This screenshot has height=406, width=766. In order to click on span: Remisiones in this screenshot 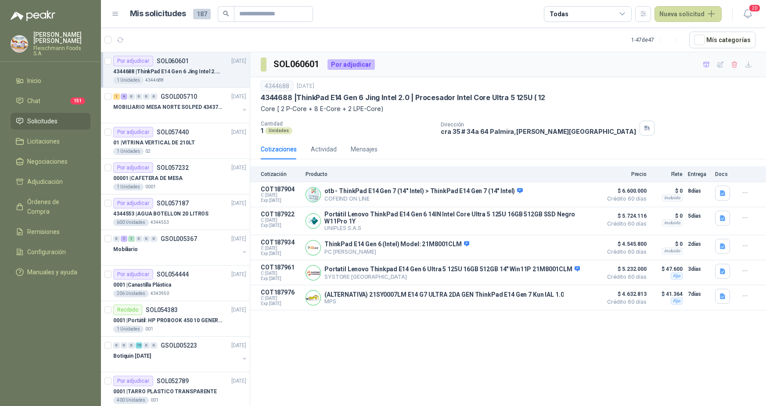, I will do `click(43, 232)`.